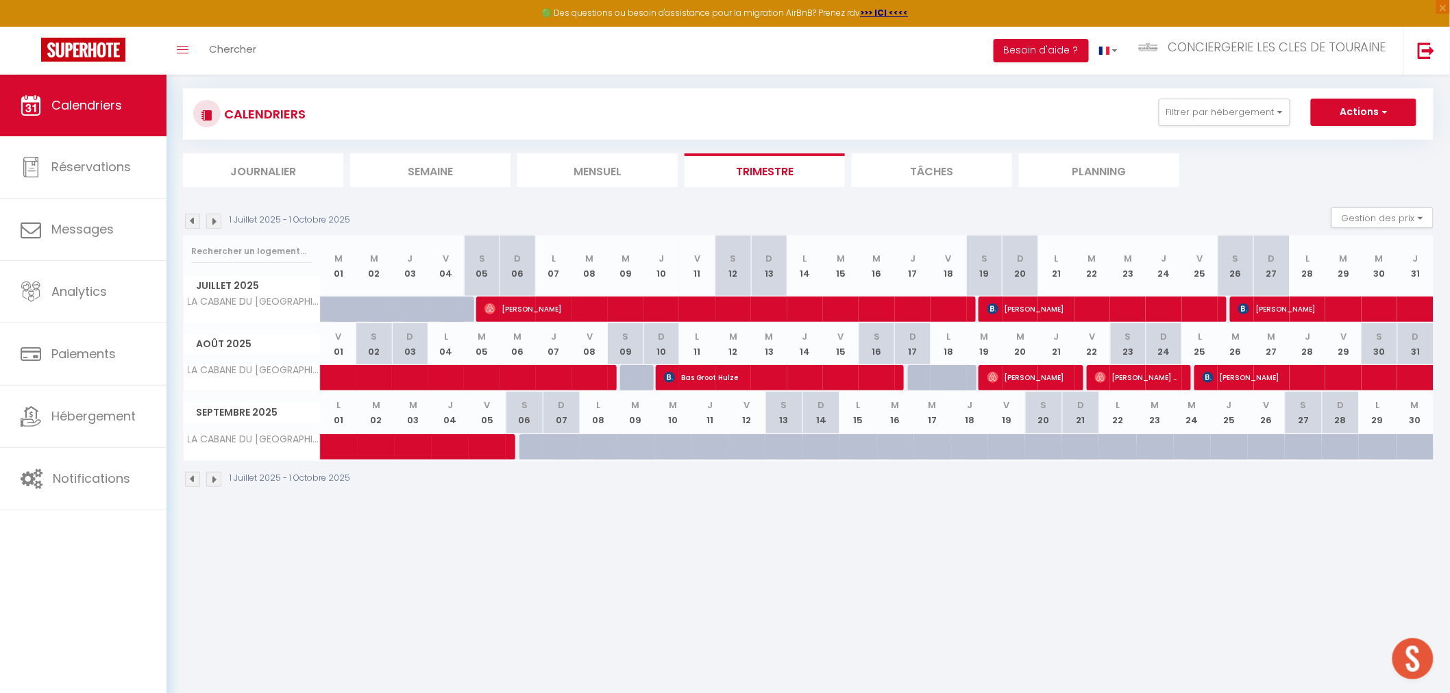 Image resolution: width=1450 pixels, height=693 pixels. Describe the element at coordinates (636, 413) in the screenshot. I see `th: 09` at that location.